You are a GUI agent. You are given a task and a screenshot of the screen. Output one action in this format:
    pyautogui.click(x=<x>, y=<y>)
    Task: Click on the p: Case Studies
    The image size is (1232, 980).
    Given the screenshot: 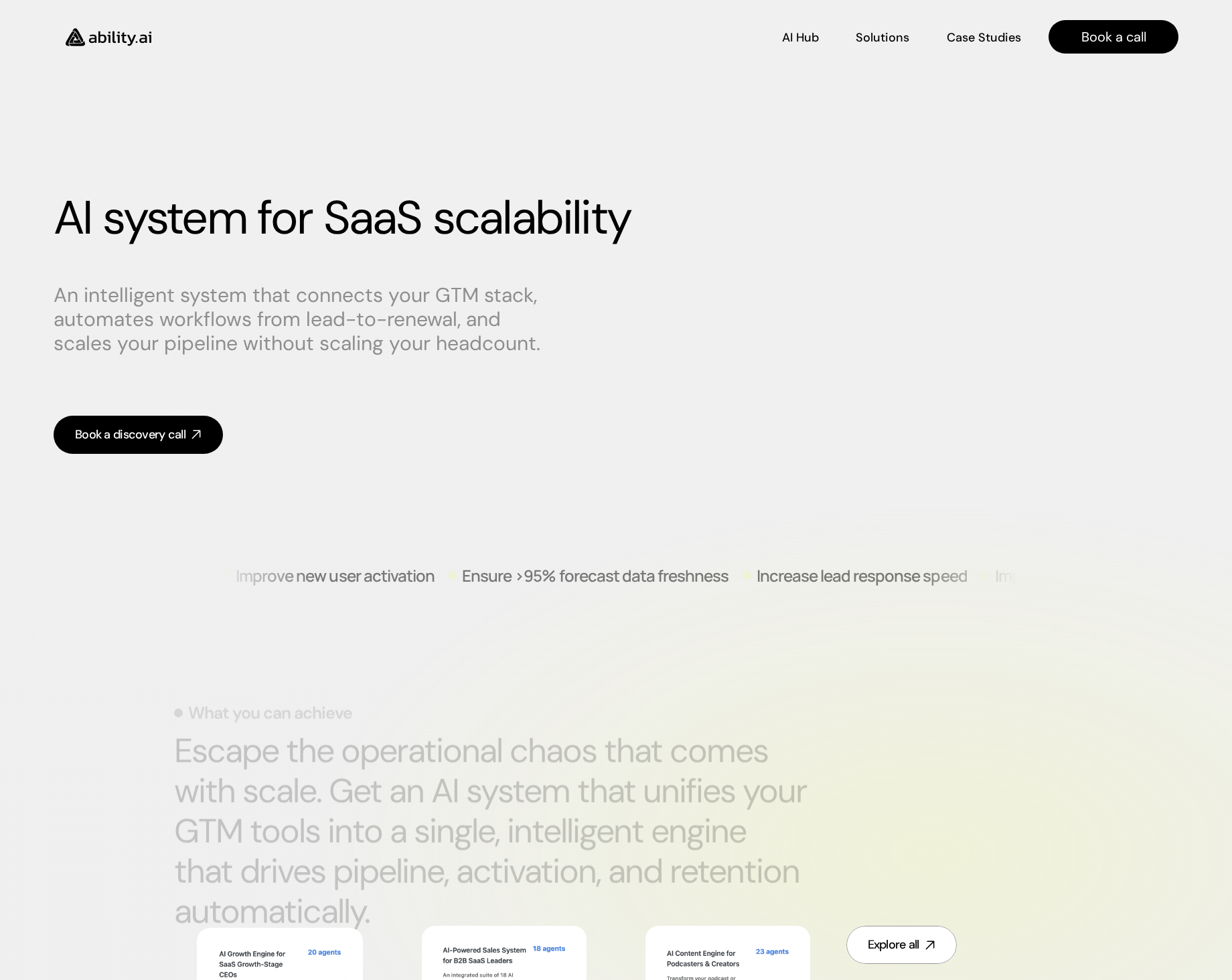 What is the action you would take?
    pyautogui.click(x=983, y=37)
    